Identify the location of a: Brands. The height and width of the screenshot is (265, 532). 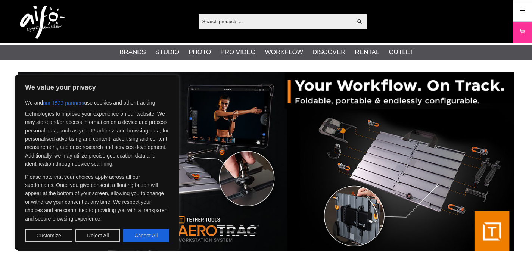
(133, 52).